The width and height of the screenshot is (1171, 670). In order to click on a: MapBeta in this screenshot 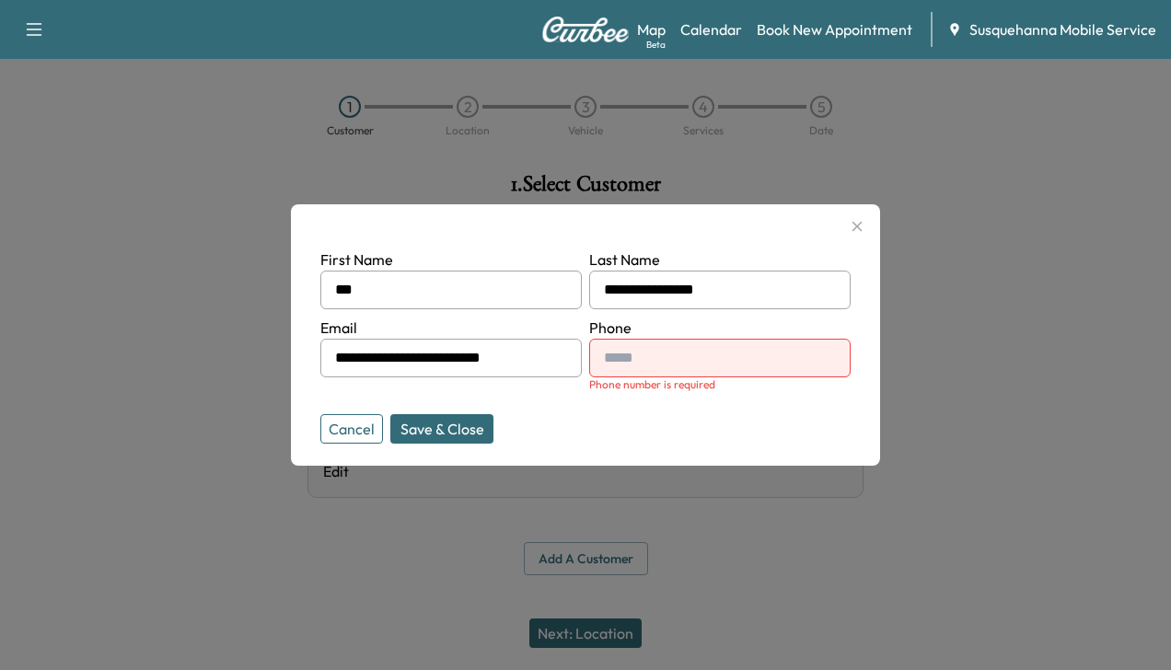, I will do `click(651, 29)`.